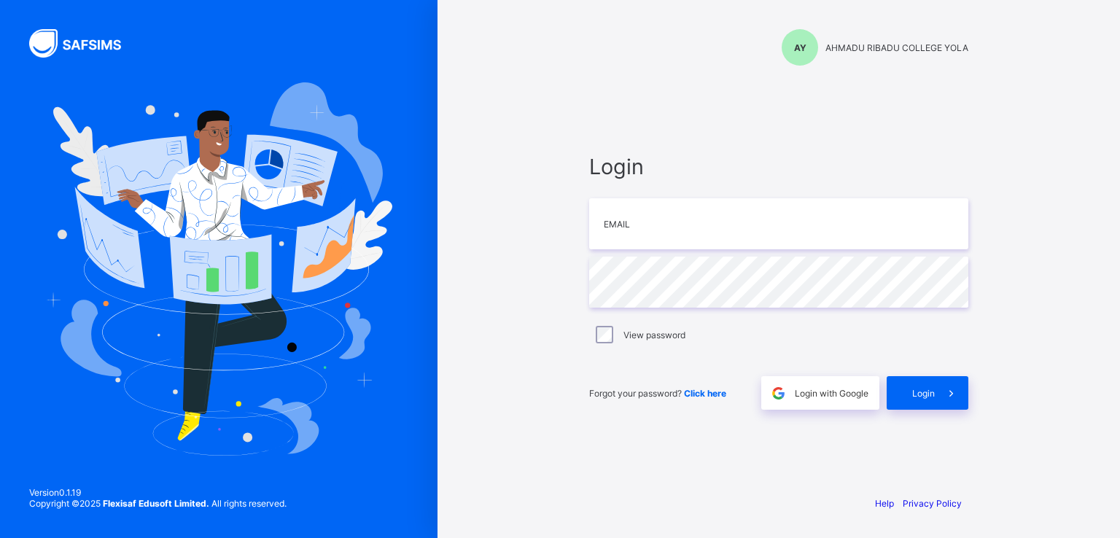 The width and height of the screenshot is (1120, 538). What do you see at coordinates (778, 393) in the screenshot?
I see `img: google.396cfc9801f0270233282035f929180a.svg` at bounding box center [778, 393].